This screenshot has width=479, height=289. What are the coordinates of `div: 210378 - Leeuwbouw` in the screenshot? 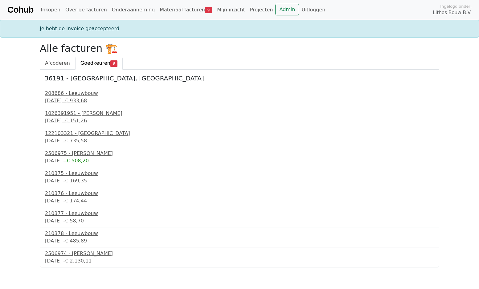 It's located at (239, 234).